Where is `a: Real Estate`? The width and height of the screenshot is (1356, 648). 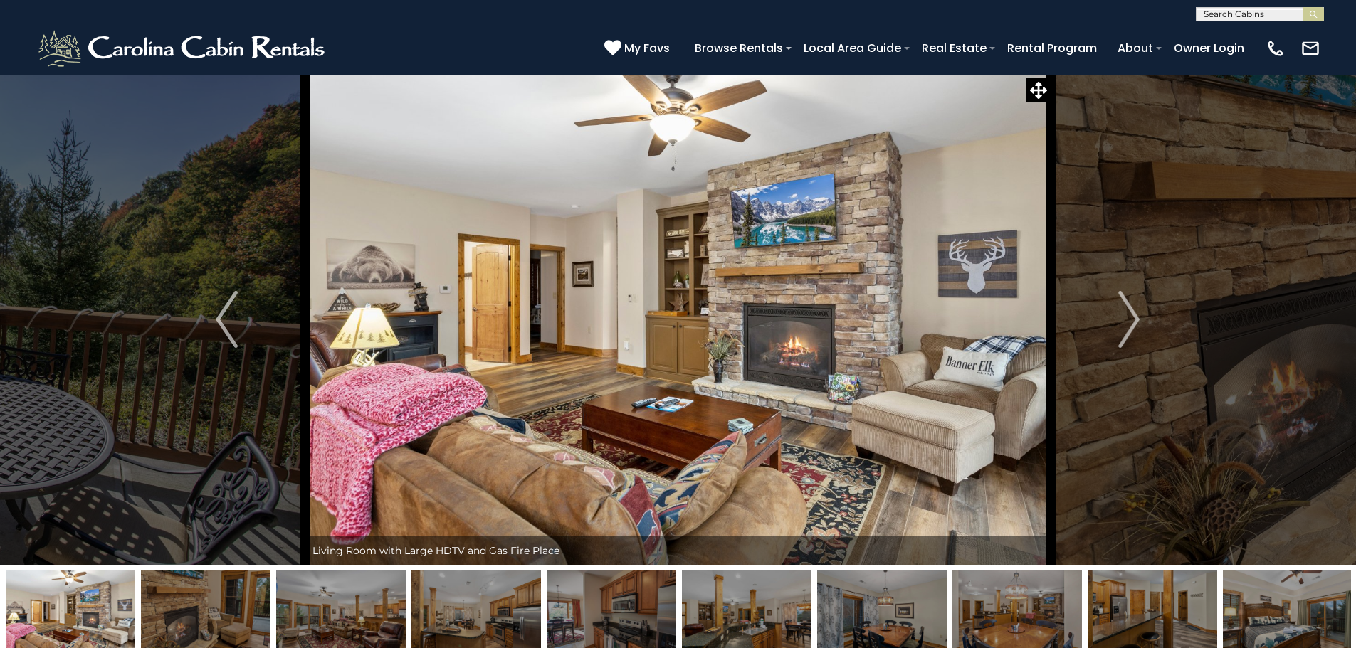
a: Real Estate is located at coordinates (954, 48).